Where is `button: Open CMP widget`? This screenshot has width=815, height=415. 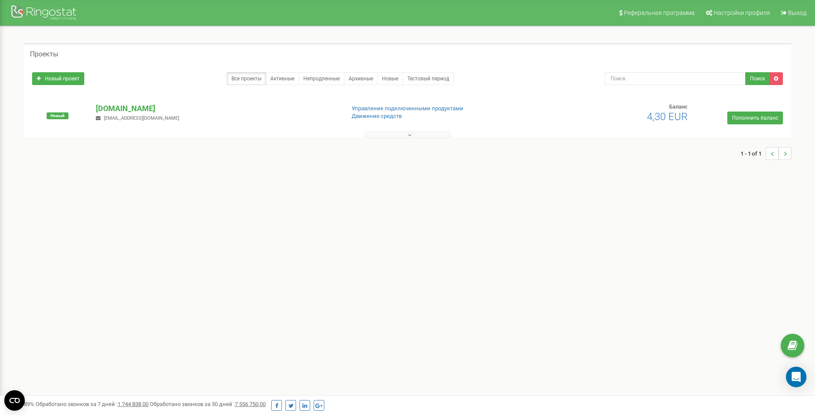 button: Open CMP widget is located at coordinates (15, 401).